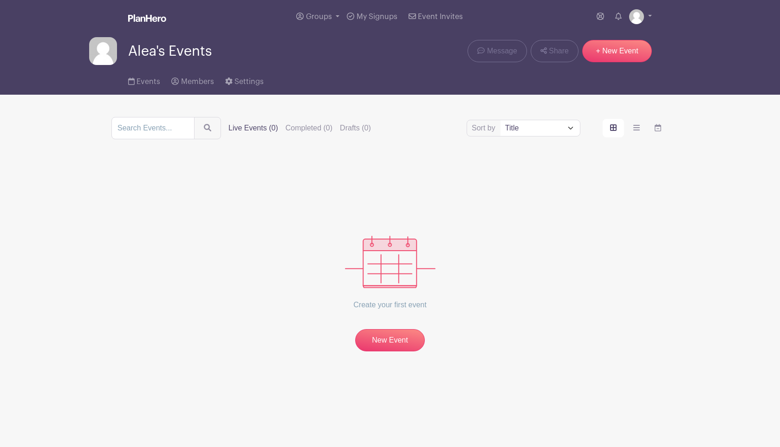  What do you see at coordinates (192, 80) in the screenshot?
I see `a: Members` at bounding box center [192, 80].